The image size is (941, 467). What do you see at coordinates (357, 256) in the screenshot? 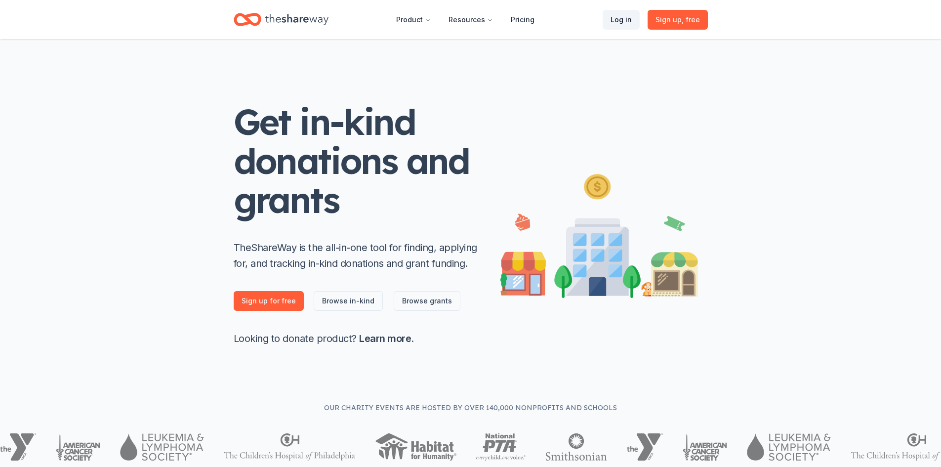
I see `p: TheShareWay is the all-in-one tool for finding, applying for, and tracking in-kind donations and ...` at bounding box center [357, 256].